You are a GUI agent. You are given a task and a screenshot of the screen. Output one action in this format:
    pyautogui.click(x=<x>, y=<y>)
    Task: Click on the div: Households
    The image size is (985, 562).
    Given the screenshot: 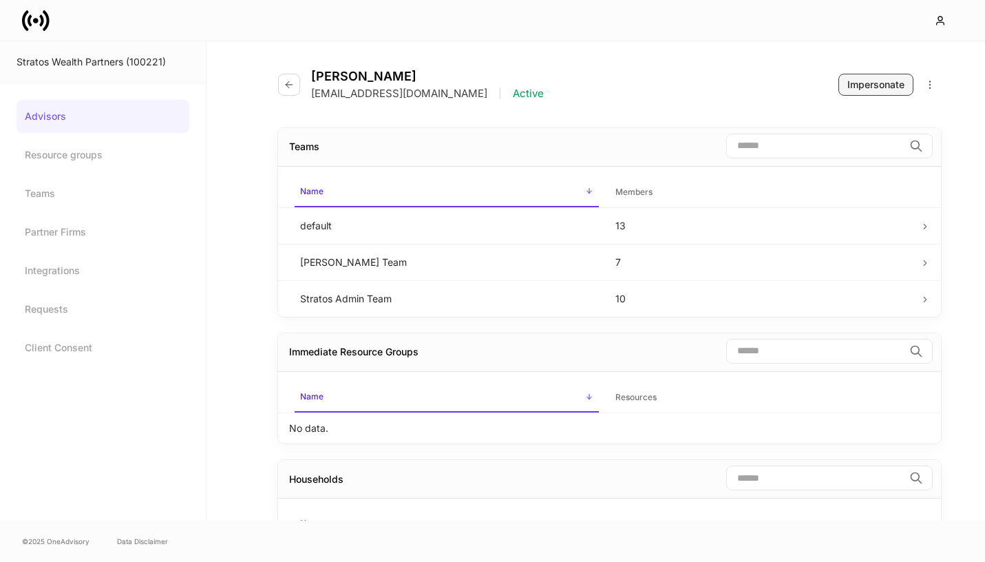 What is the action you would take?
    pyautogui.click(x=316, y=479)
    